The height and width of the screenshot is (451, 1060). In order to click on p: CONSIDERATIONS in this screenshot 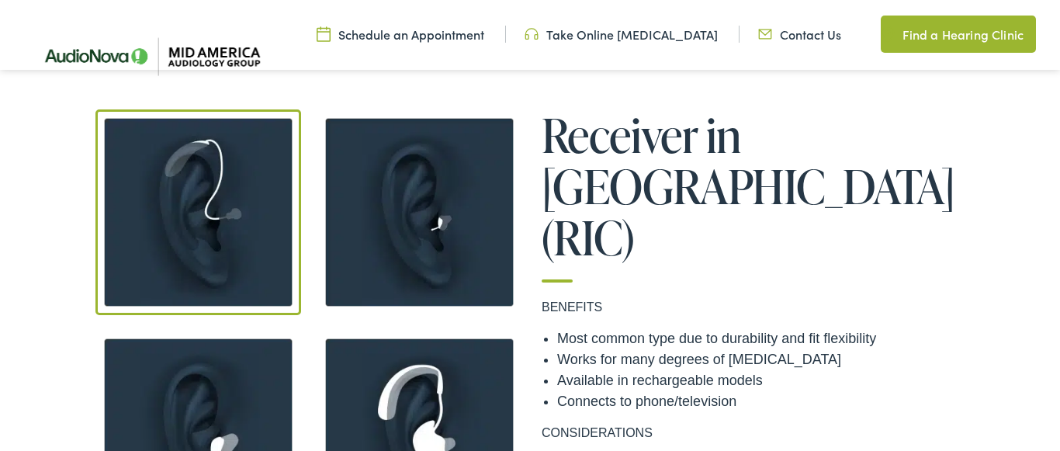, I will do `click(751, 433)`.